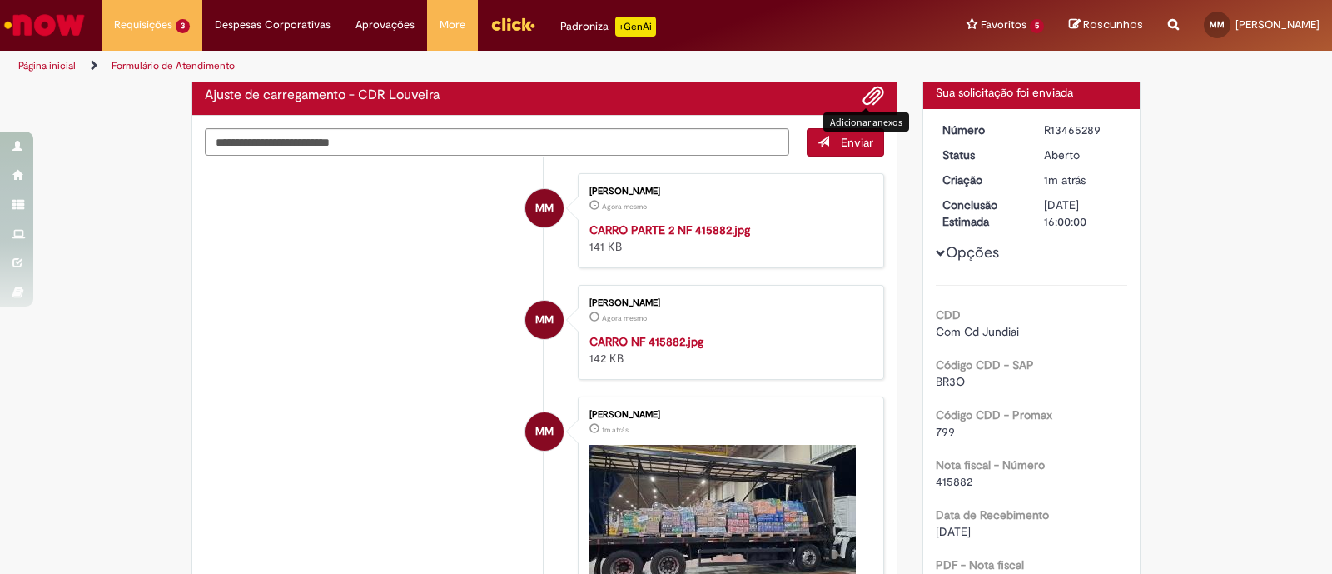  What do you see at coordinates (728, 350) in the screenshot?
I see `div: 142 KB` at bounding box center [728, 350].